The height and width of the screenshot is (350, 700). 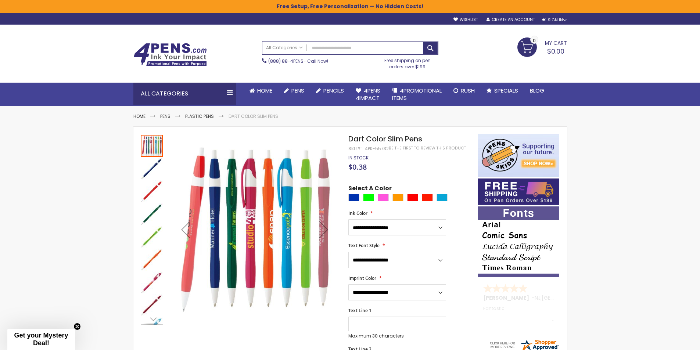 What do you see at coordinates (518, 155) in the screenshot?
I see `img: 4pens 4 kids` at bounding box center [518, 155].